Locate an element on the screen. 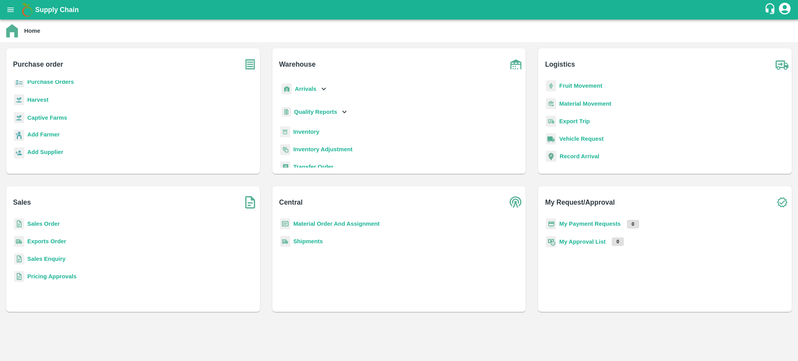 This screenshot has width=798, height=361. img: recordArrival is located at coordinates (551, 156).